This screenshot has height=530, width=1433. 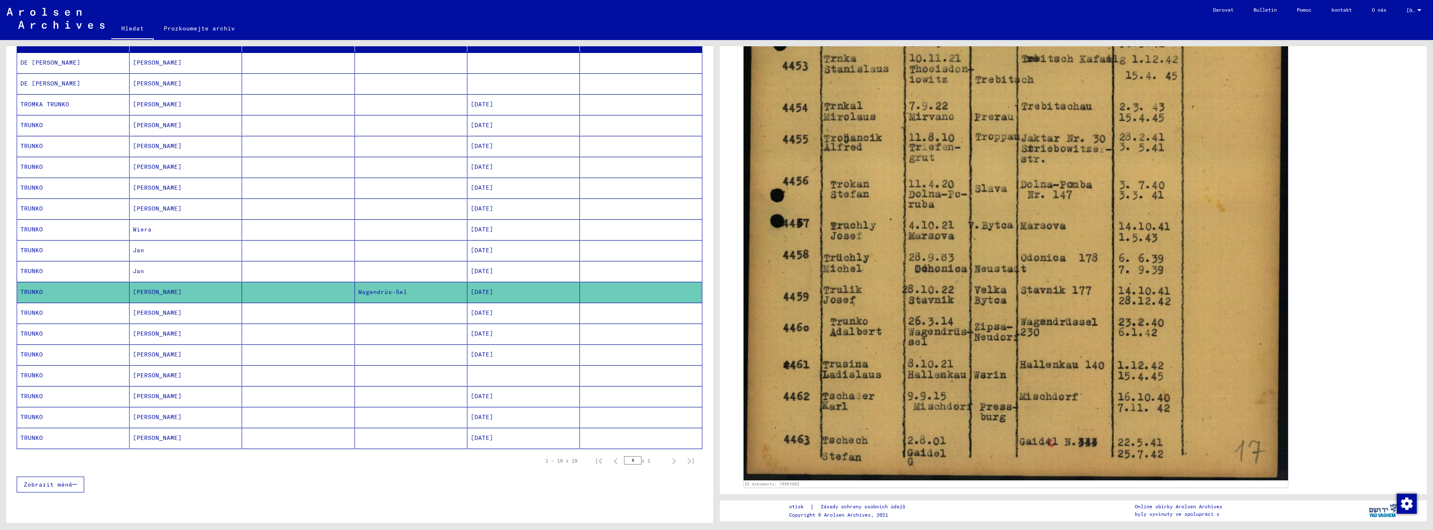 I want to click on font: byly vyvinuty ve spolupráci s, so click(x=1177, y=513).